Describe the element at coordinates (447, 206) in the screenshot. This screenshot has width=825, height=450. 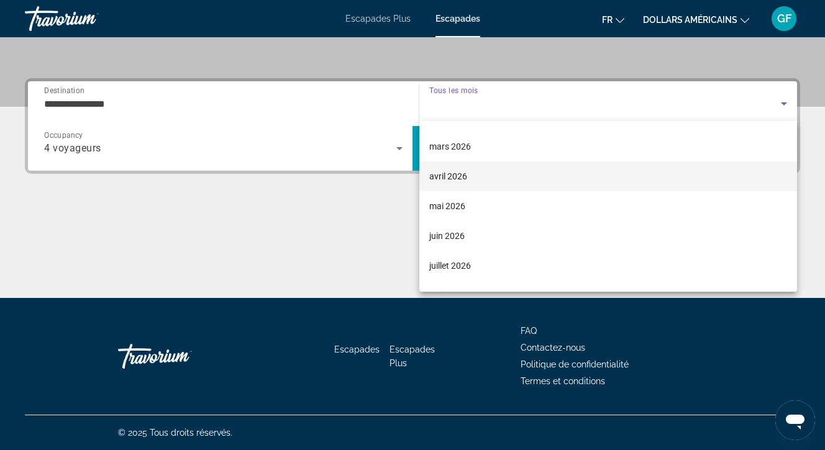
I see `font: mai 2026` at that location.